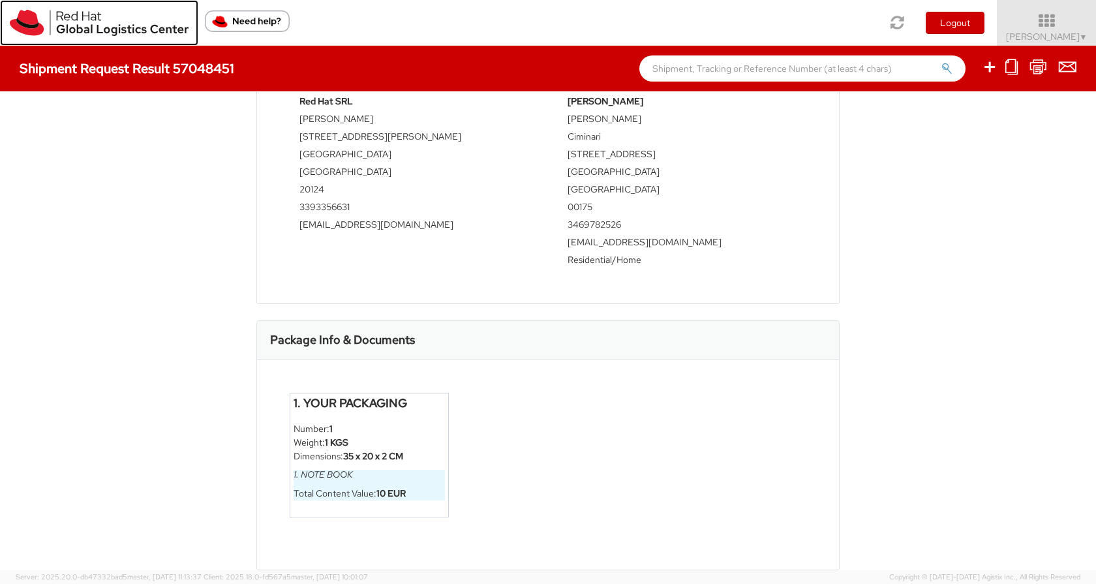 This screenshot has width=1096, height=584. What do you see at coordinates (326, 101) in the screenshot?
I see `strong: Red Hat SRL` at bounding box center [326, 101].